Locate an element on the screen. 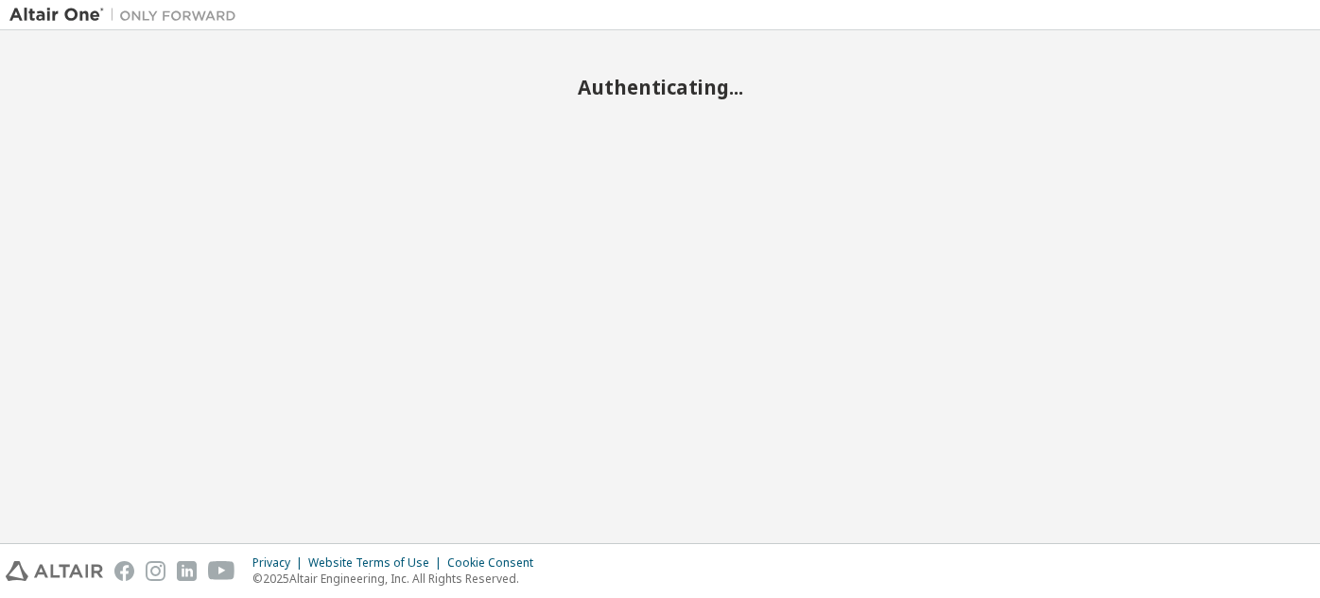  div: Website Terms of Use is located at coordinates (377, 563).